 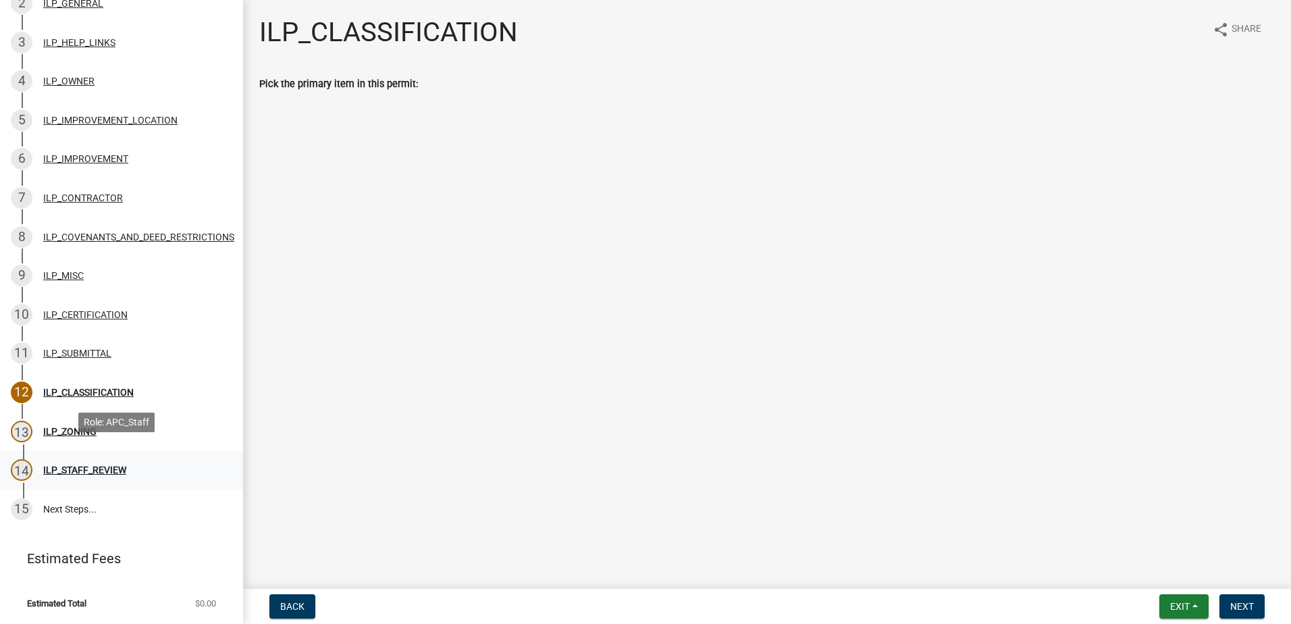 What do you see at coordinates (22, 353) in the screenshot?
I see `div: 11` at bounding box center [22, 353].